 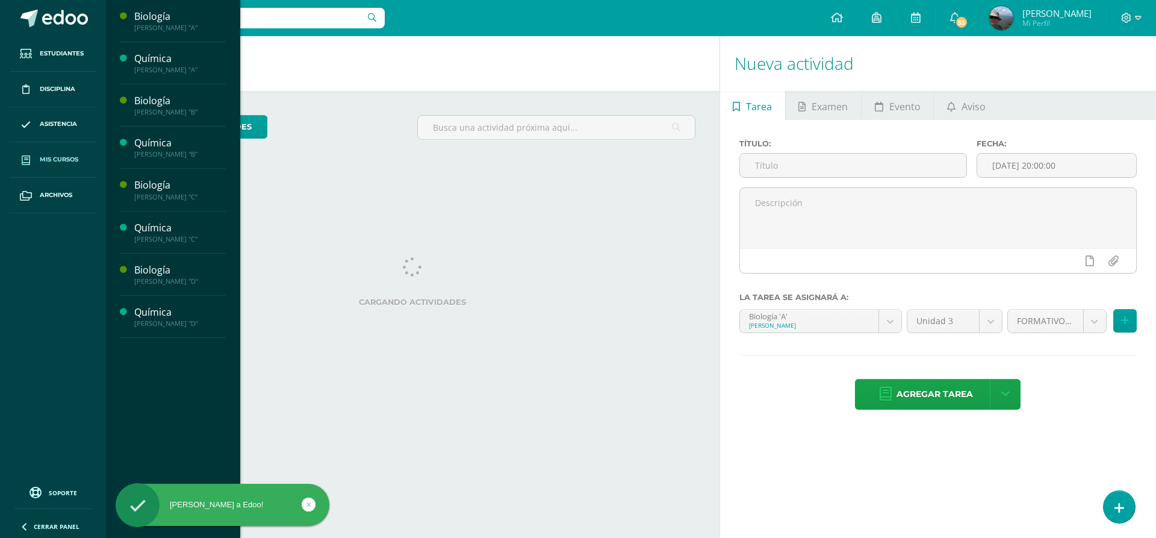 I want to click on a: Asistencia, so click(x=53, y=125).